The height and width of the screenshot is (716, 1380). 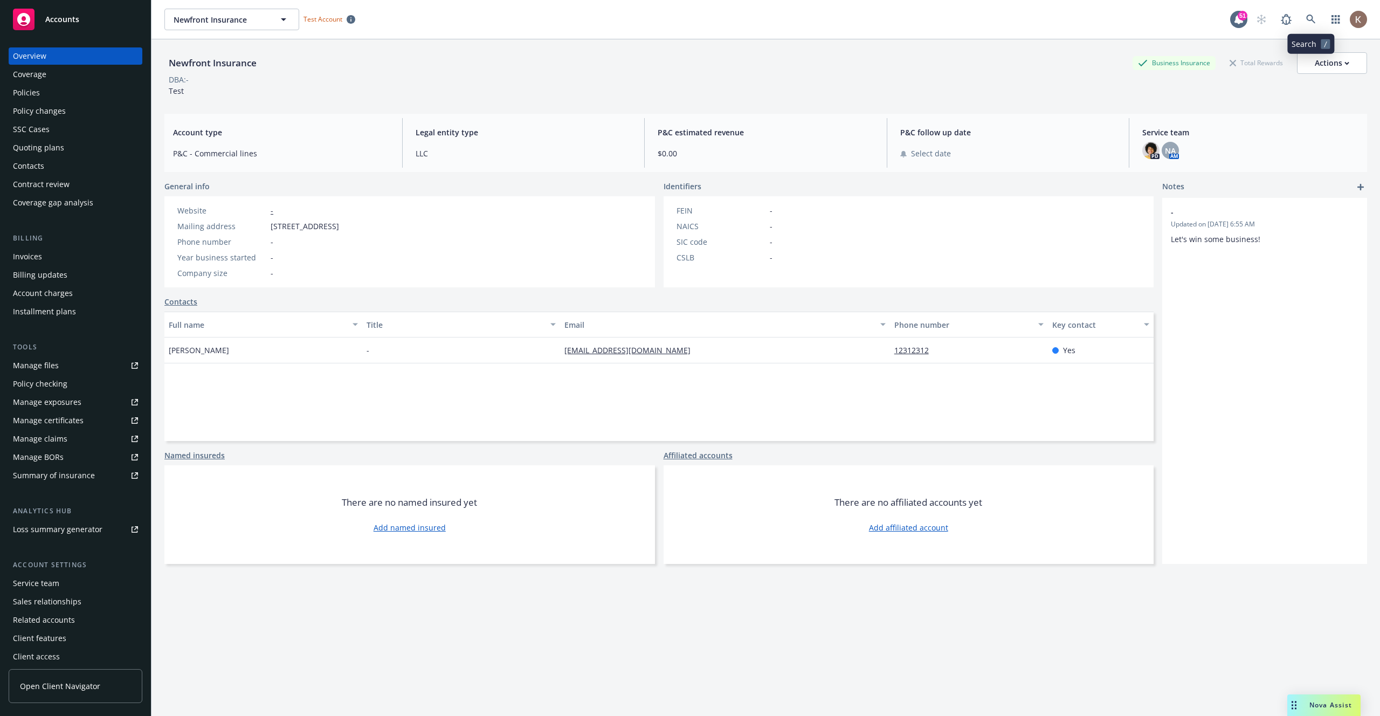 What do you see at coordinates (75, 457) in the screenshot?
I see `a: Manage BORs` at bounding box center [75, 457].